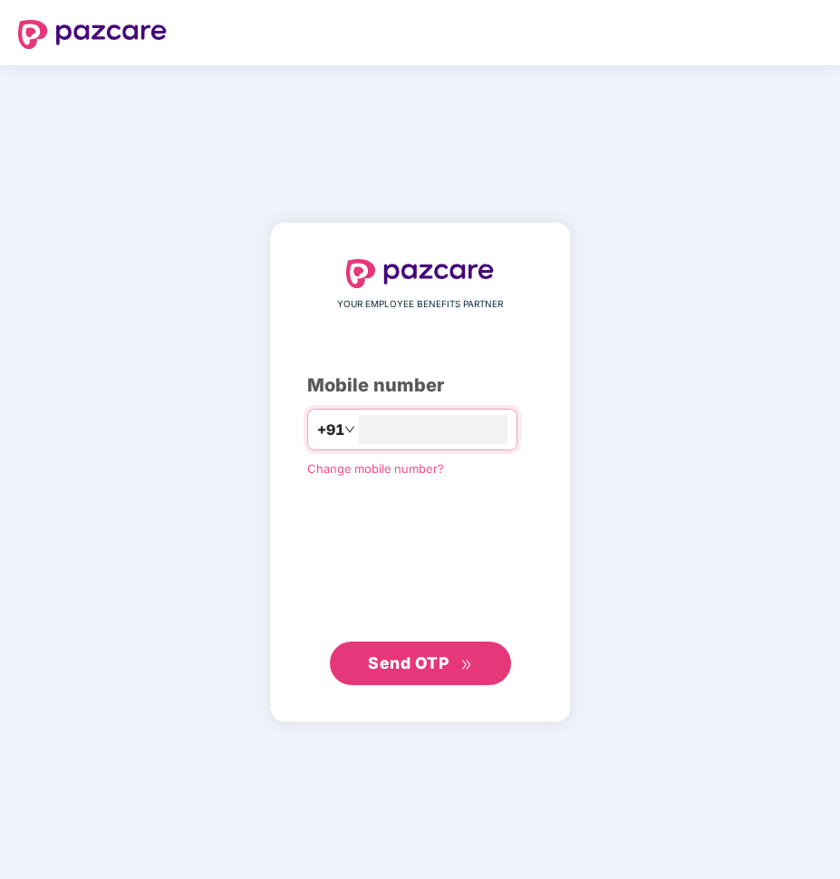  What do you see at coordinates (408, 662) in the screenshot?
I see `span: Send OTP` at bounding box center [408, 662].